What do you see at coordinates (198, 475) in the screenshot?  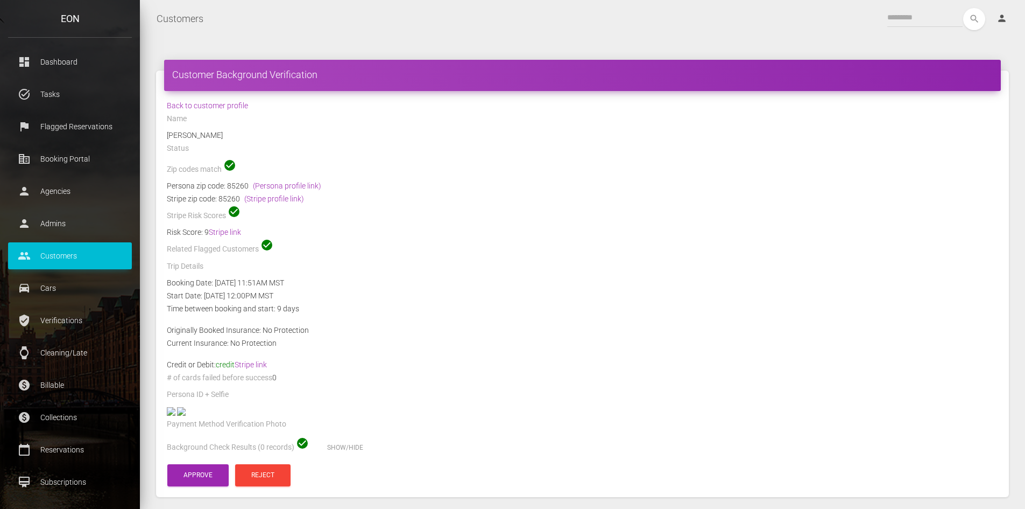 I see `button: Approve` at bounding box center [198, 475].